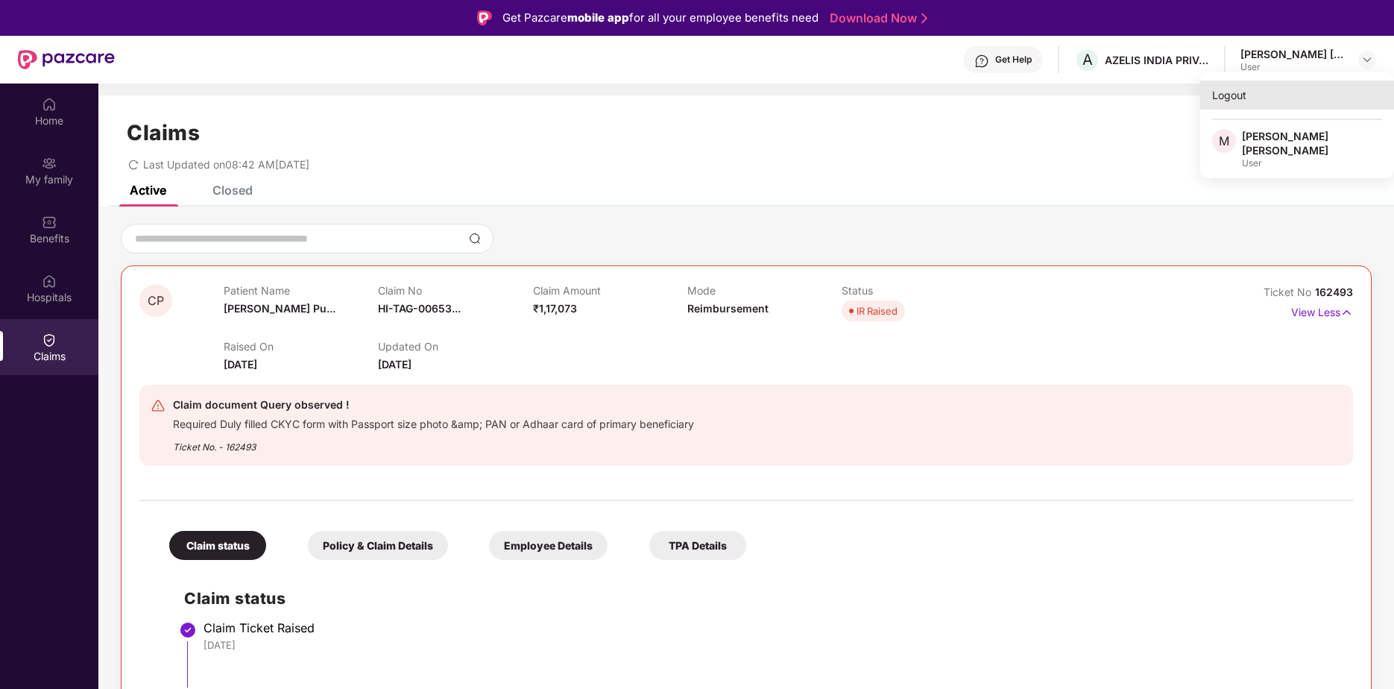 The image size is (1394, 689). Describe the element at coordinates (1368, 60) in the screenshot. I see `img: svg+xml;base64,PHN2ZyBpZD0iRHJvcGRvd24tMzJ4MzIiIHhtbG5zPSJodHRwOi8vd3d3LnczLm9yZy8yMDAwL3N2ZyIgd2...` at that location.